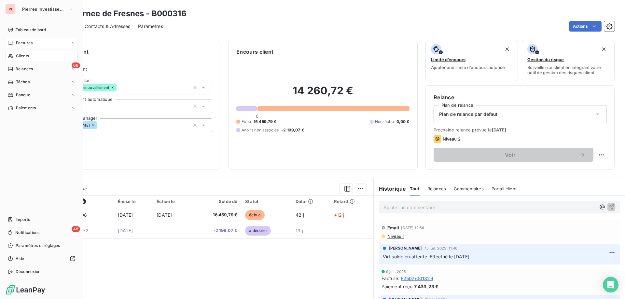 The image size is (625, 299). Describe the element at coordinates (20, 259) in the screenshot. I see `span: Aide` at that location.